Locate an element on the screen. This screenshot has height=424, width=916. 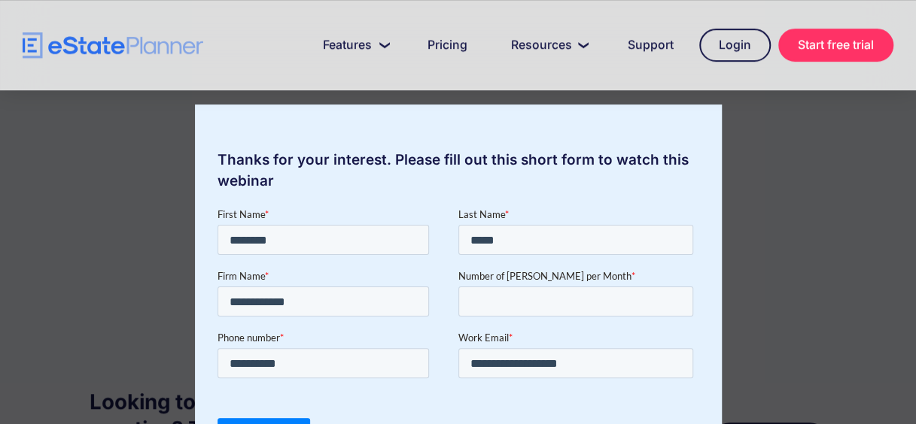
span: Work Email is located at coordinates (266, 131).